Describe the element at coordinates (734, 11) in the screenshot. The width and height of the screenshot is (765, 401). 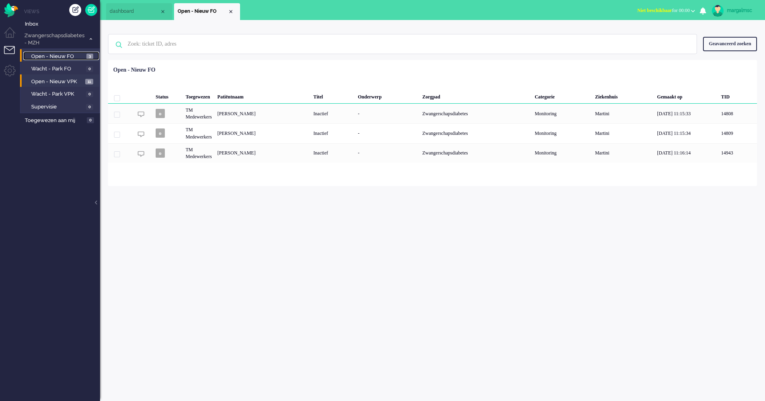
I see `a: margalmsc` at that location.